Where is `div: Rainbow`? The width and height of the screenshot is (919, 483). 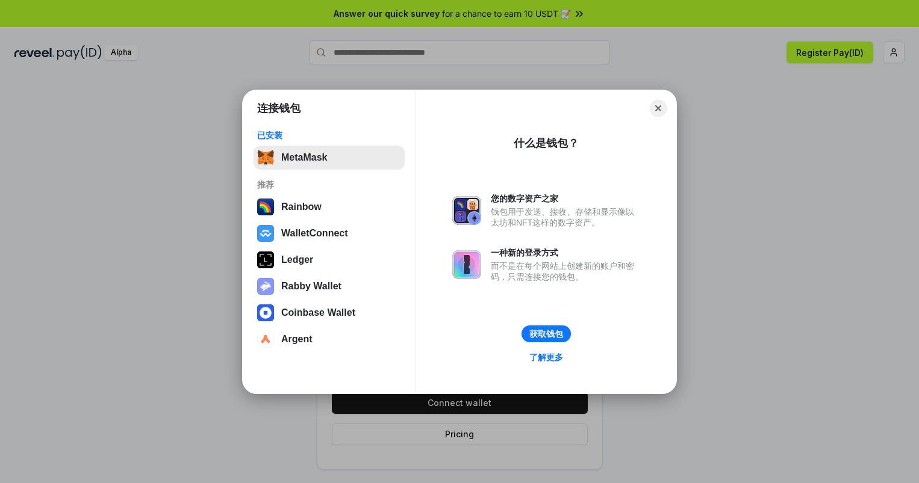
div: Rainbow is located at coordinates (301, 207).